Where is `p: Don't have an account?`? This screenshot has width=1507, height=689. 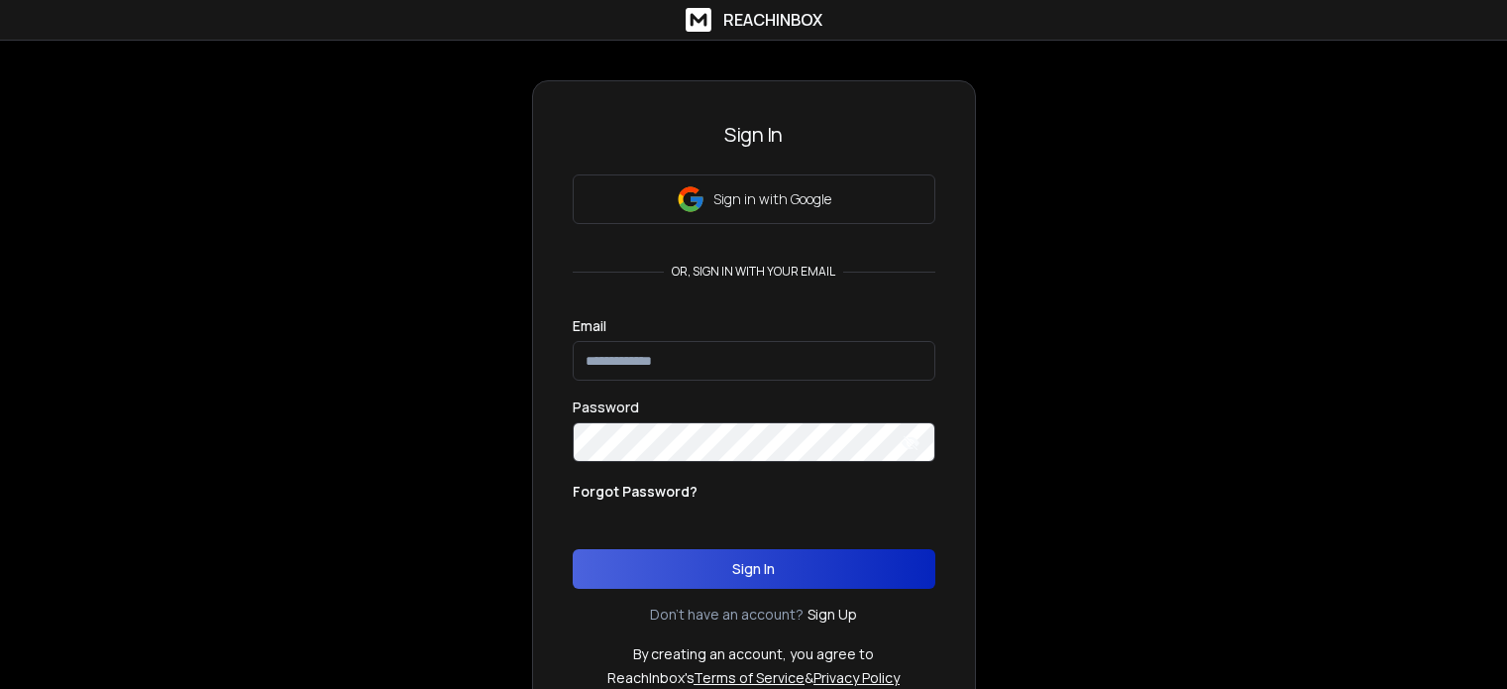 p: Don't have an account? is located at coordinates (726, 614).